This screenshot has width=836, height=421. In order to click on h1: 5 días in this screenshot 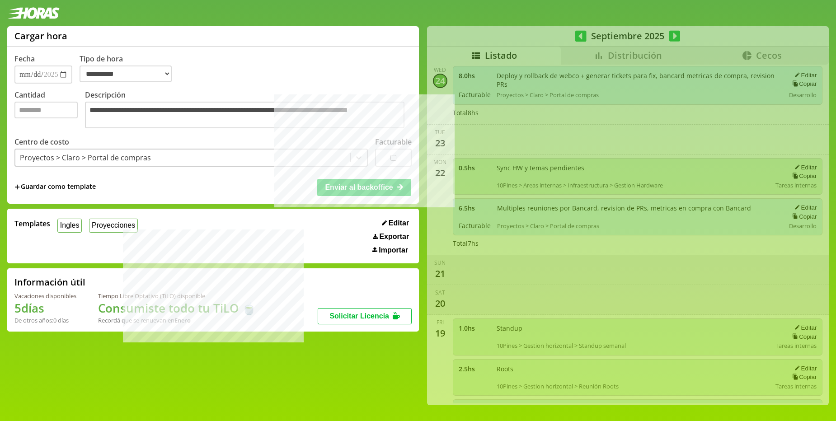, I will do `click(45, 308)`.